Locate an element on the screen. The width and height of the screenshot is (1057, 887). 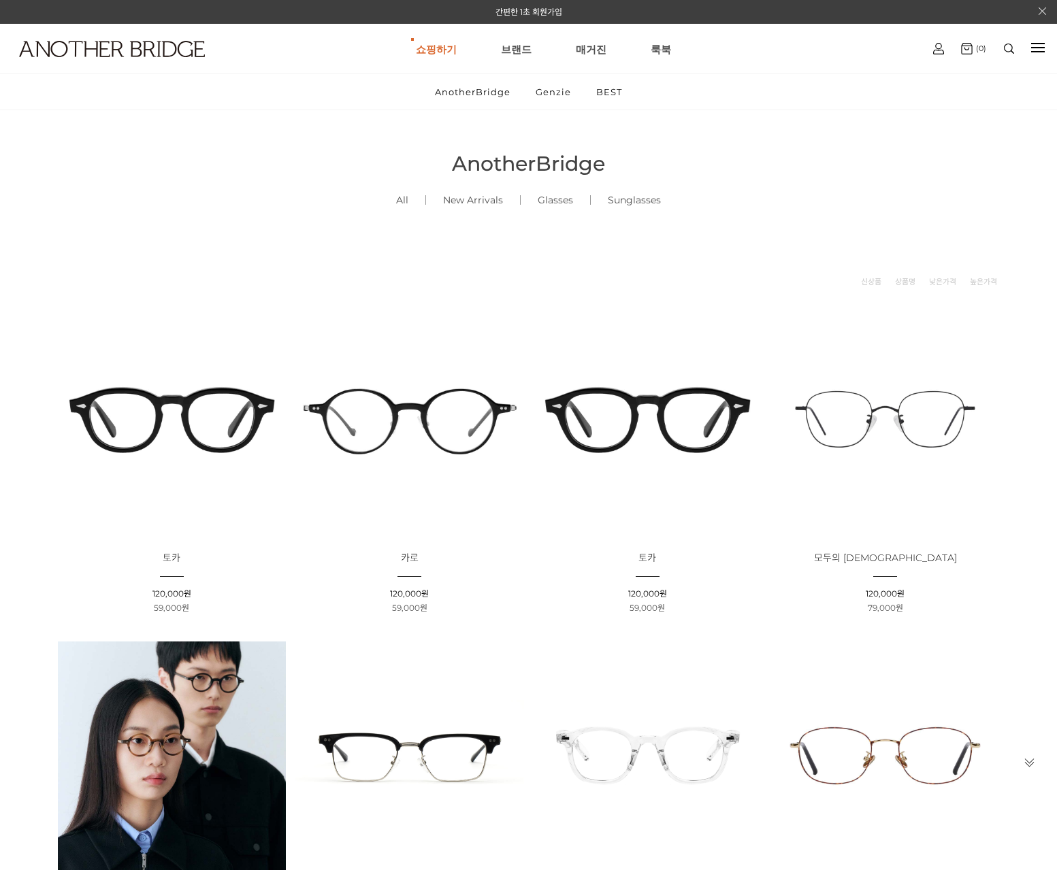
a: 브랜드 is located at coordinates (516, 49).